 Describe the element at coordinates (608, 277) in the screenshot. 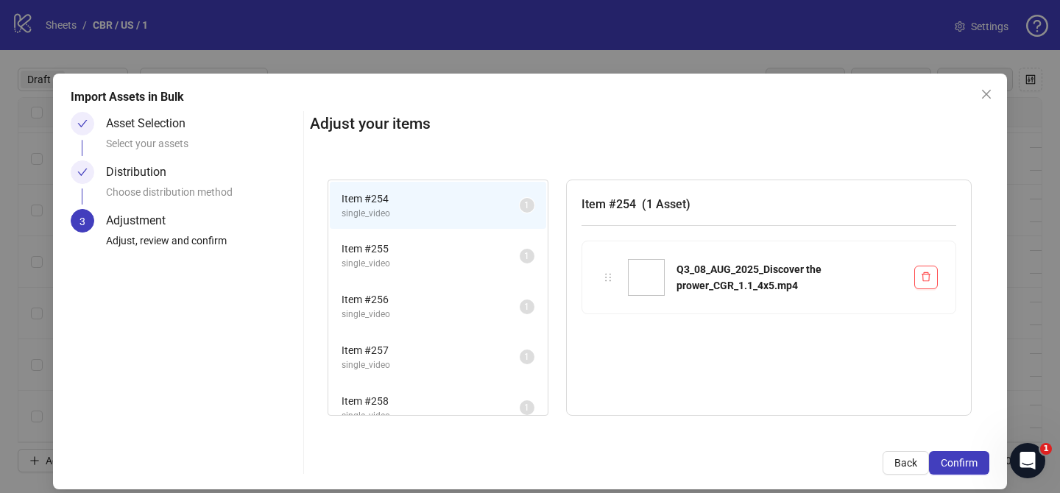

I see `div: holder` at that location.